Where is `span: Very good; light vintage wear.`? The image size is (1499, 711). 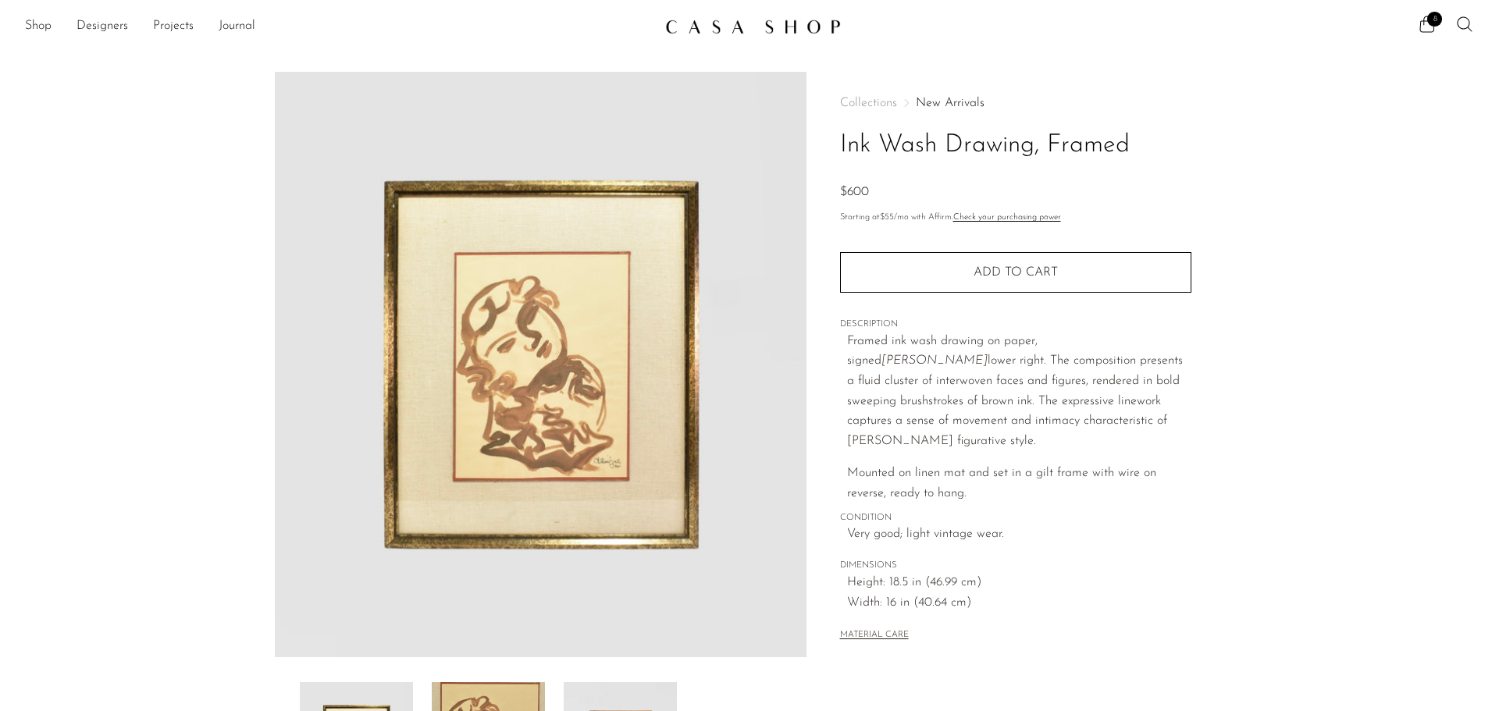 span: Very good; light vintage wear. is located at coordinates (1019, 535).